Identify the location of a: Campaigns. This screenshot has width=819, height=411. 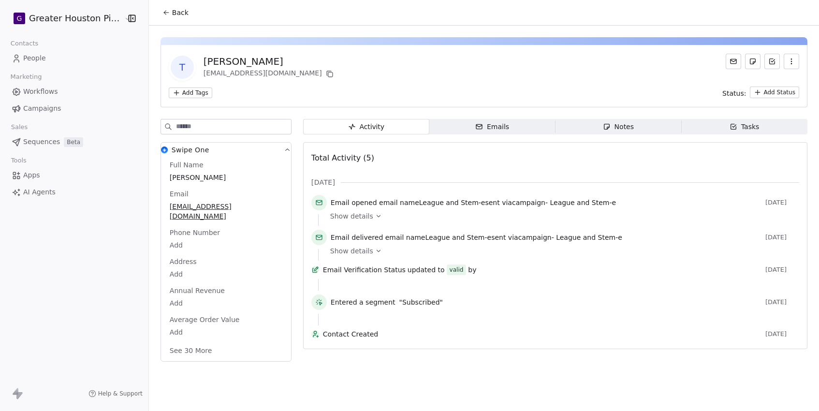
(74, 108).